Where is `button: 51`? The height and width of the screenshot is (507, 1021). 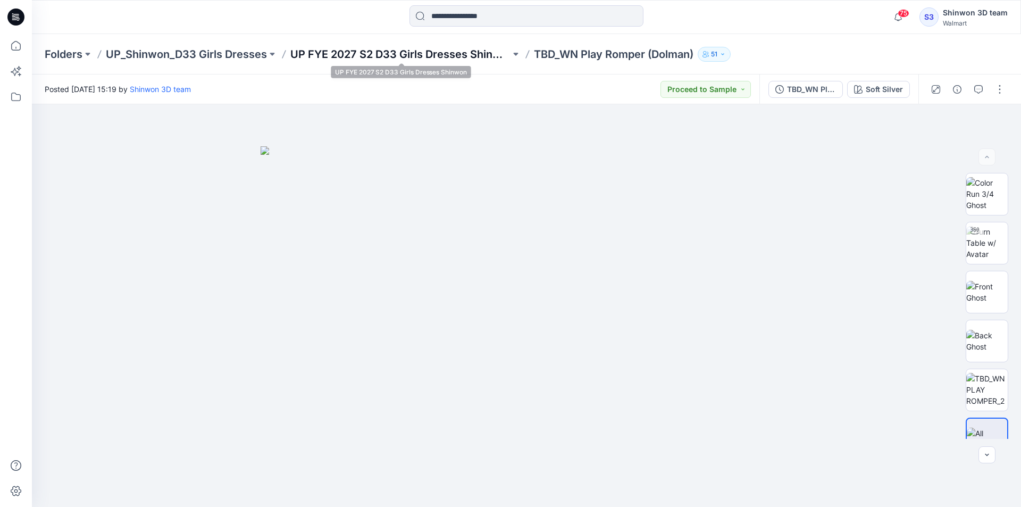
button: 51 is located at coordinates (714, 54).